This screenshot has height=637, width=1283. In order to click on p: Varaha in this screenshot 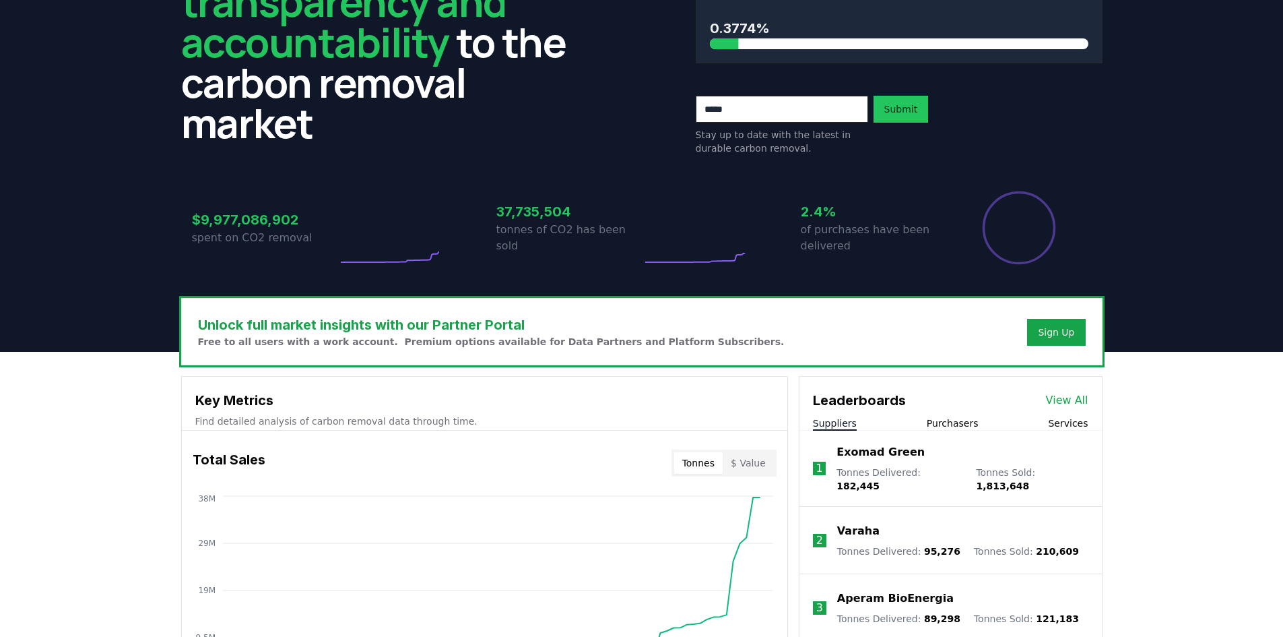, I will do `click(858, 531)`.